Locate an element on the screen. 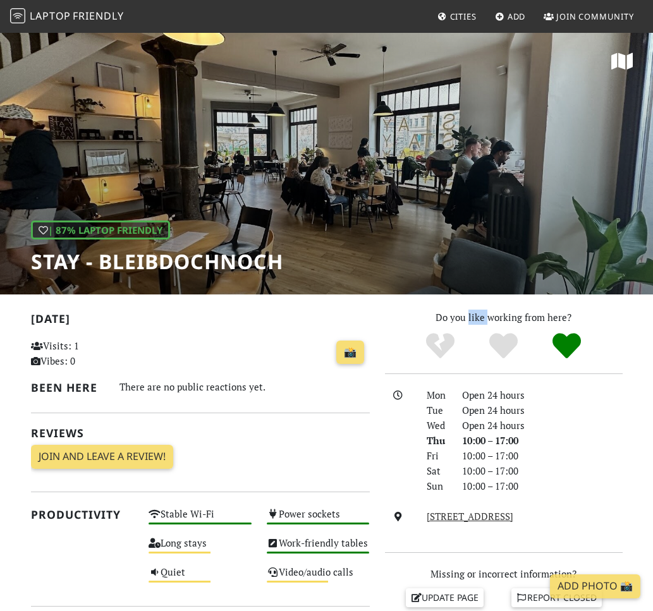  div: Power sockets is located at coordinates (318, 520).